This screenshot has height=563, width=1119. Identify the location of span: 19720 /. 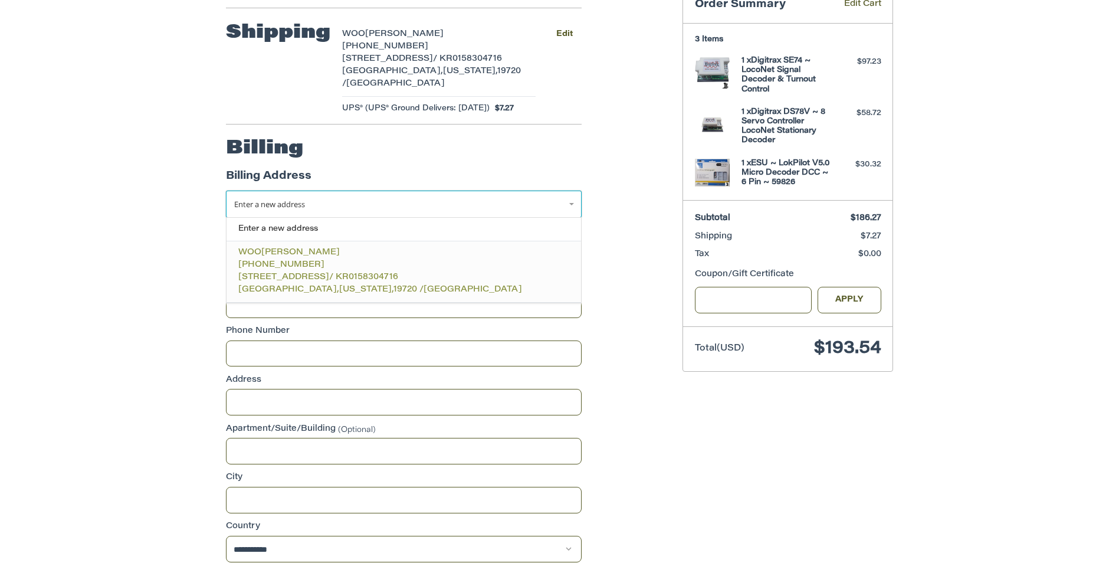
(408, 290).